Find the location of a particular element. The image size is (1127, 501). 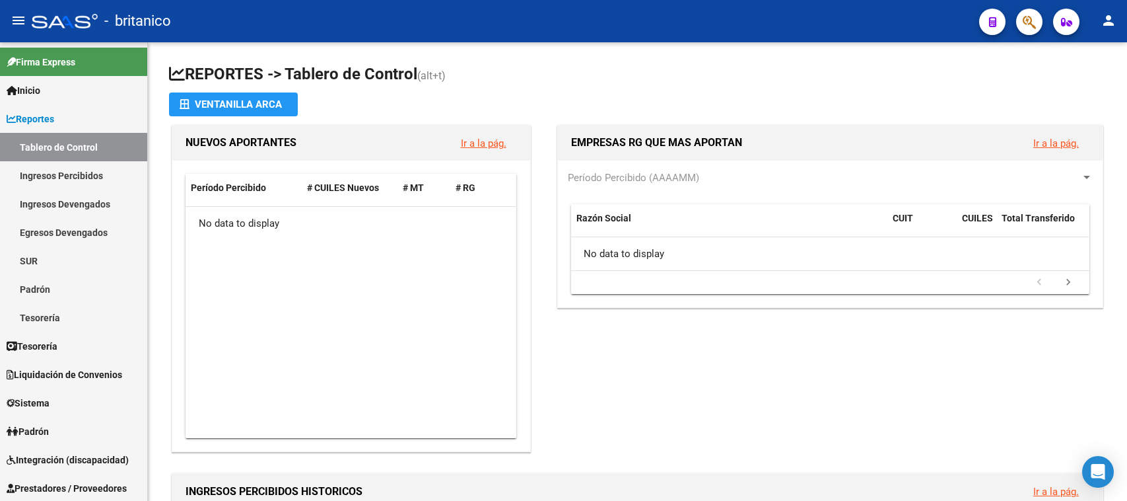

span: CUILES is located at coordinates (977, 218).